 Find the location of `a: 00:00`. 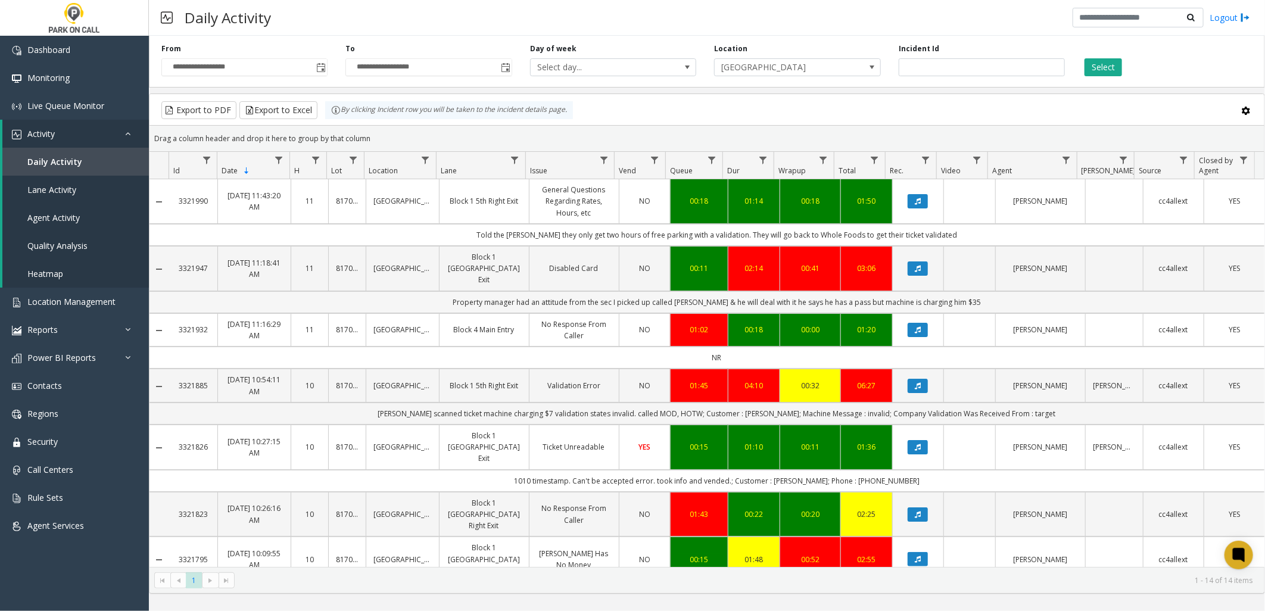

a: 00:00 is located at coordinates (810, 329).